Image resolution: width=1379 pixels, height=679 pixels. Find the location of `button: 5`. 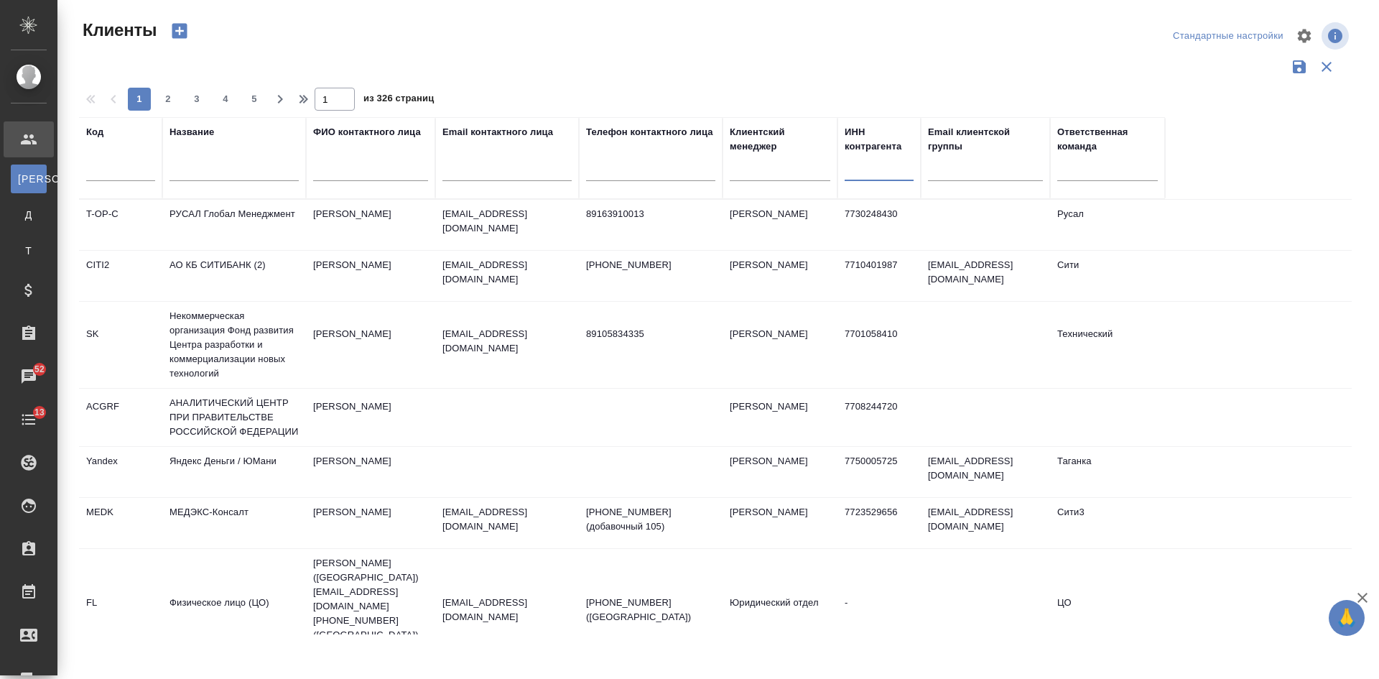

button: 5 is located at coordinates (254, 99).